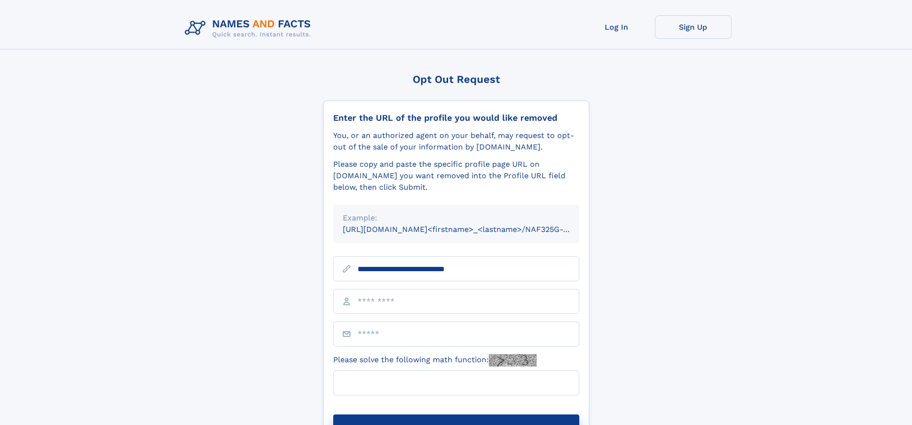 The width and height of the screenshot is (912, 425). Describe the element at coordinates (250, 28) in the screenshot. I see `img: Logo Names and Facts` at that location.